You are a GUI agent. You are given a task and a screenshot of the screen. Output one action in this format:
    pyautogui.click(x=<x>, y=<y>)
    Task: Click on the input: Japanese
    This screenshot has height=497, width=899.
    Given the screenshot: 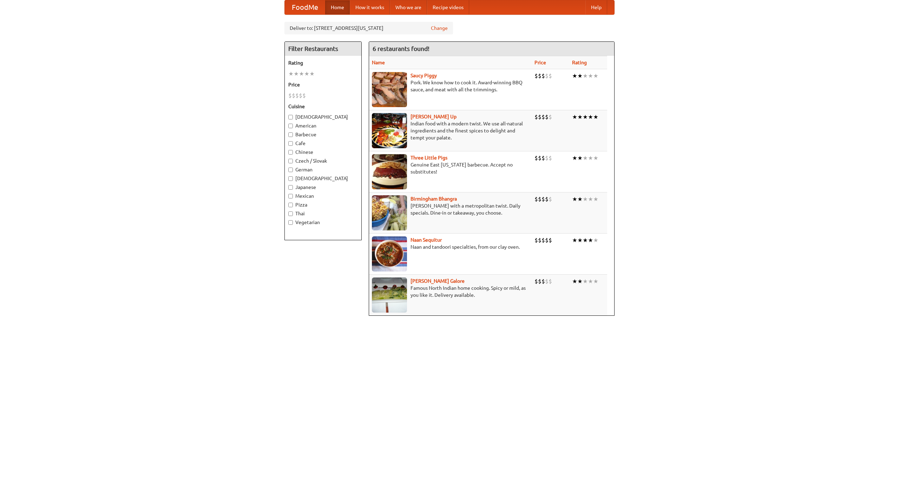 What is the action you would take?
    pyautogui.click(x=290, y=187)
    